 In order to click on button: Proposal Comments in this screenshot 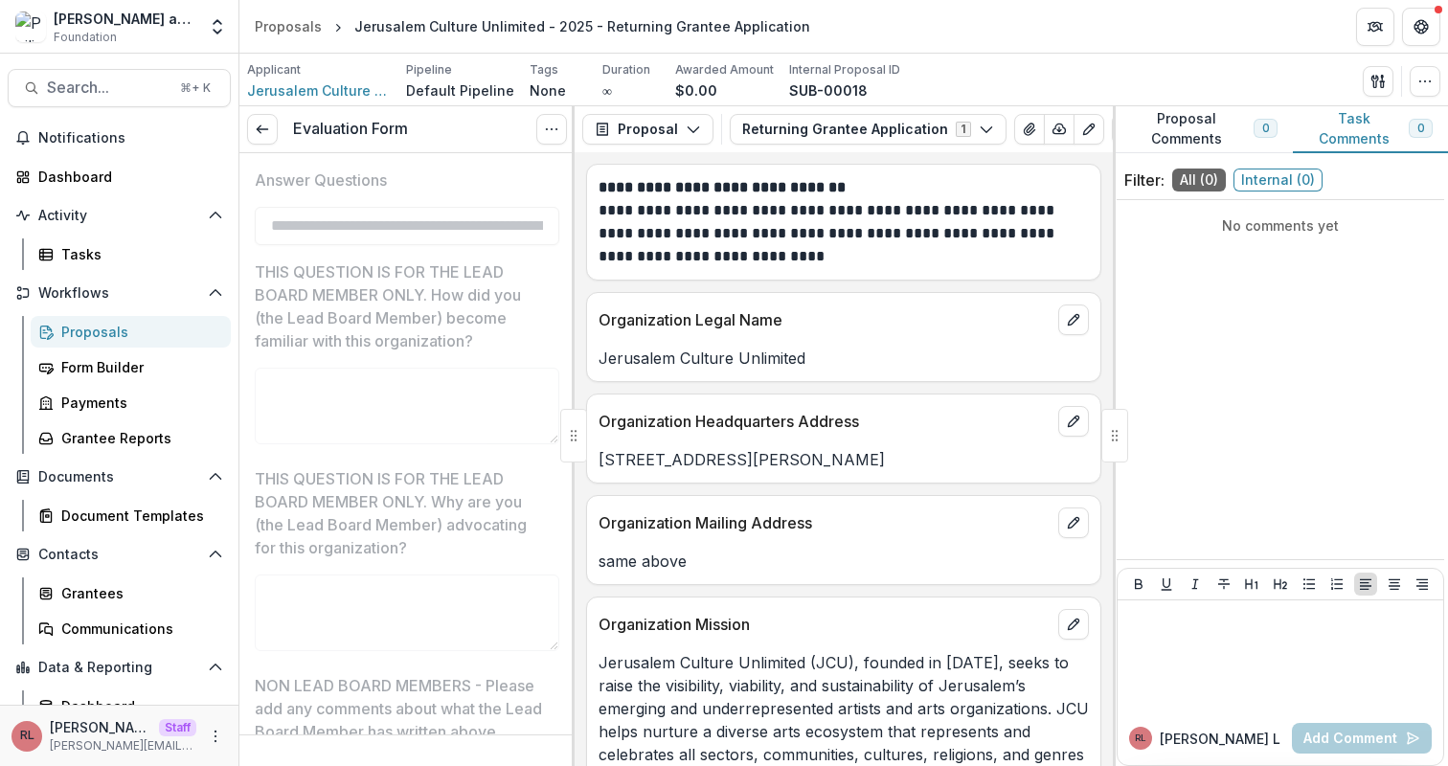, I will do `click(1203, 129)`.